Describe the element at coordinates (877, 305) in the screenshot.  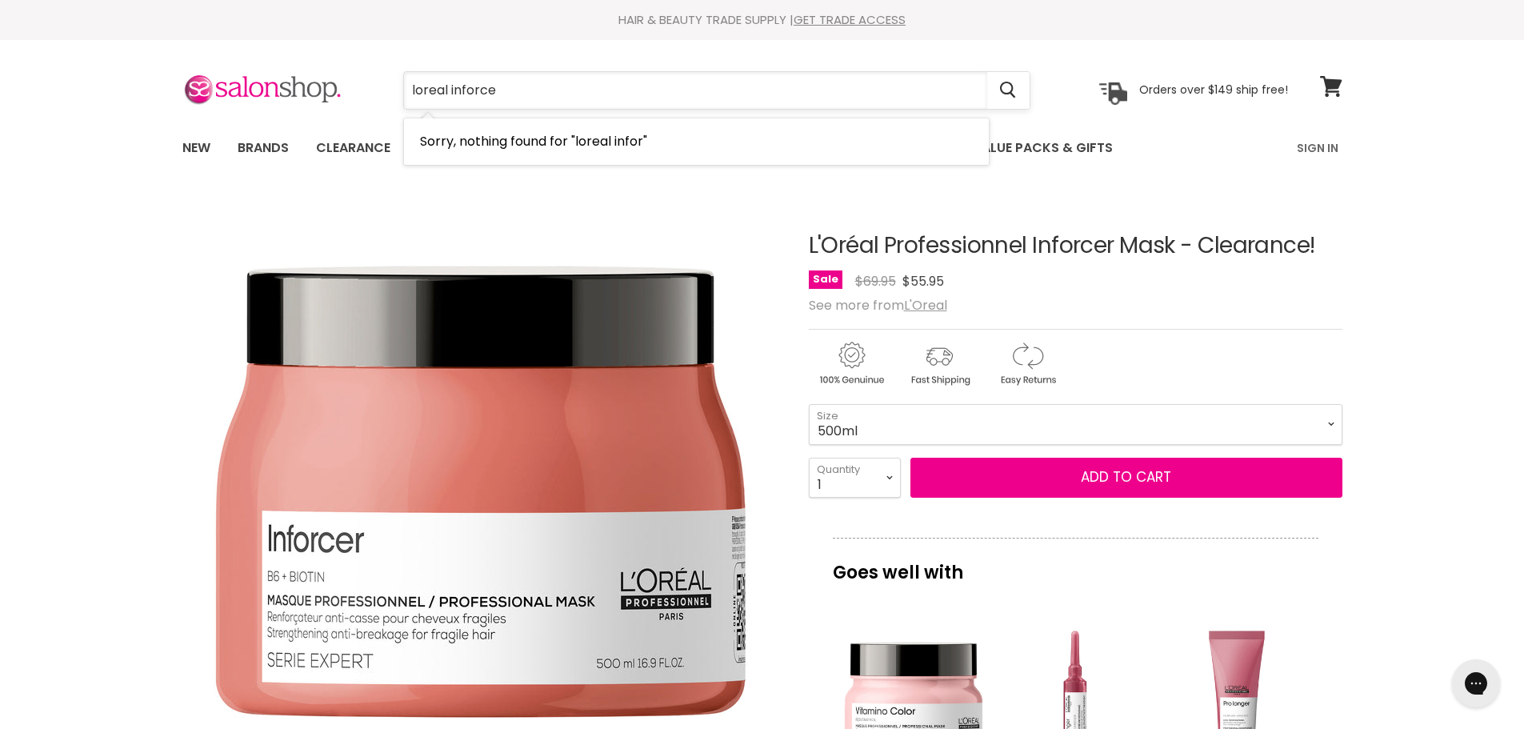
I see `span: See more from` at that location.